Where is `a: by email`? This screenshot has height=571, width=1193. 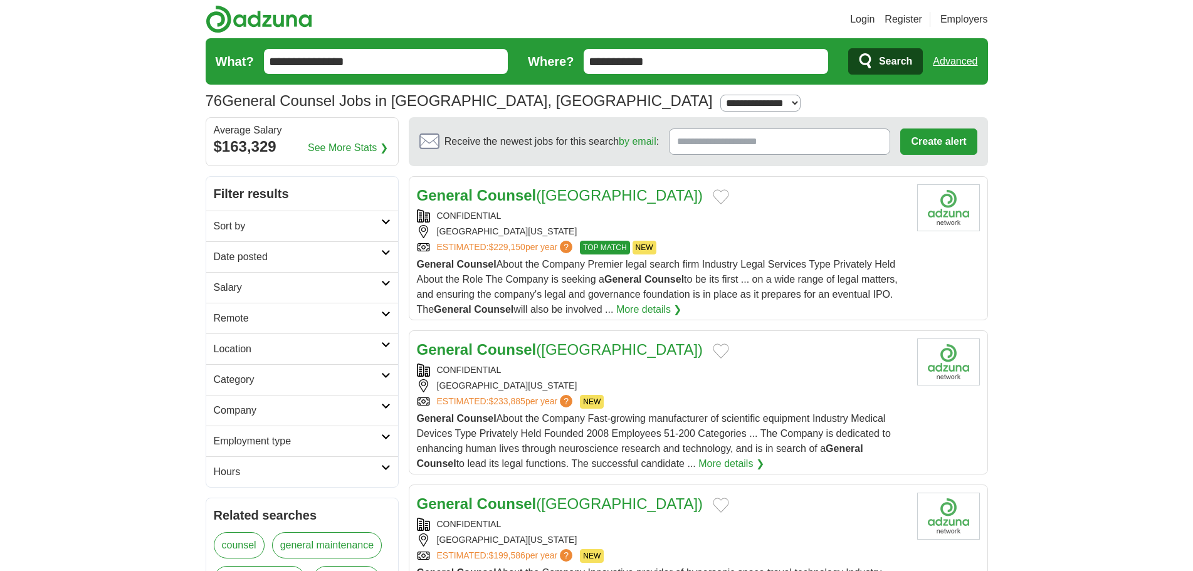
a: by email is located at coordinates (638, 141).